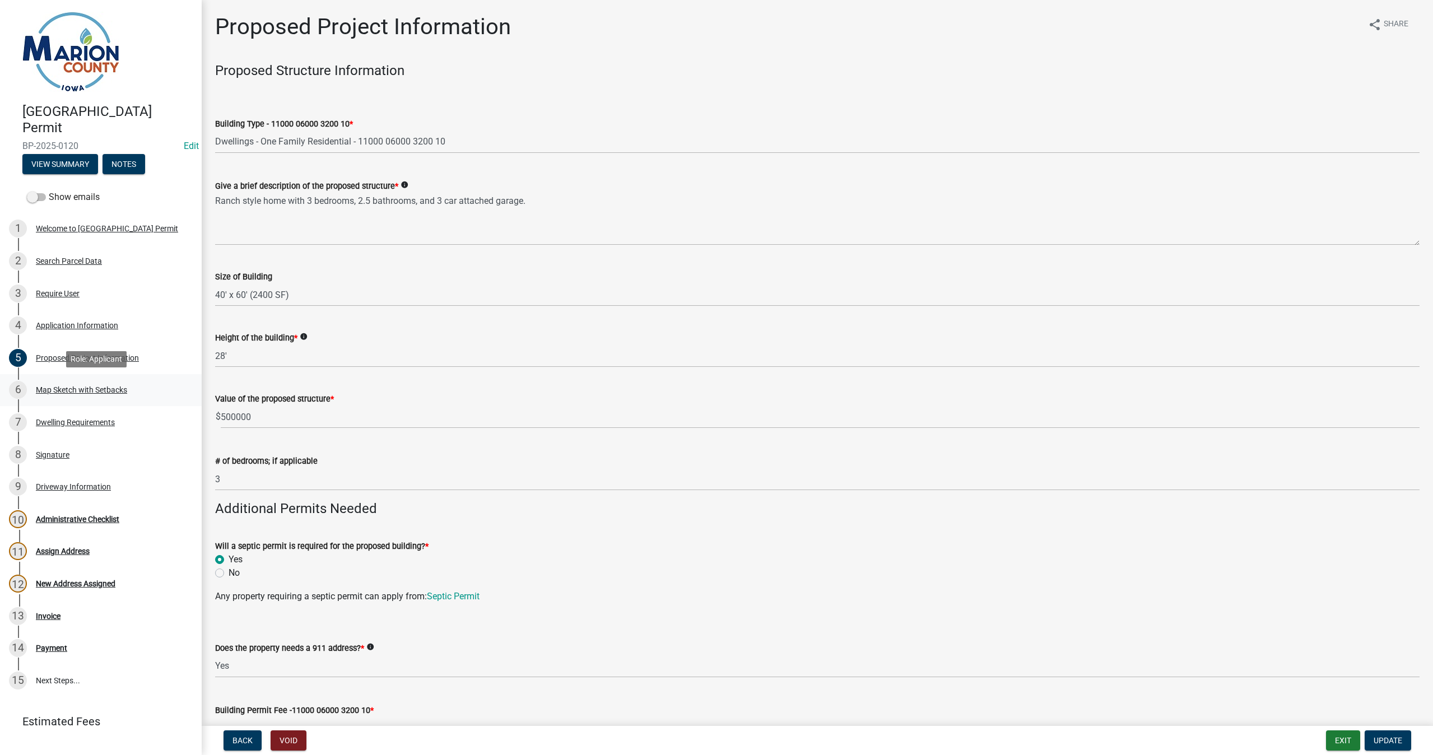 The image size is (1433, 755). Describe the element at coordinates (96, 722) in the screenshot. I see `a: Estimated Fees` at that location.